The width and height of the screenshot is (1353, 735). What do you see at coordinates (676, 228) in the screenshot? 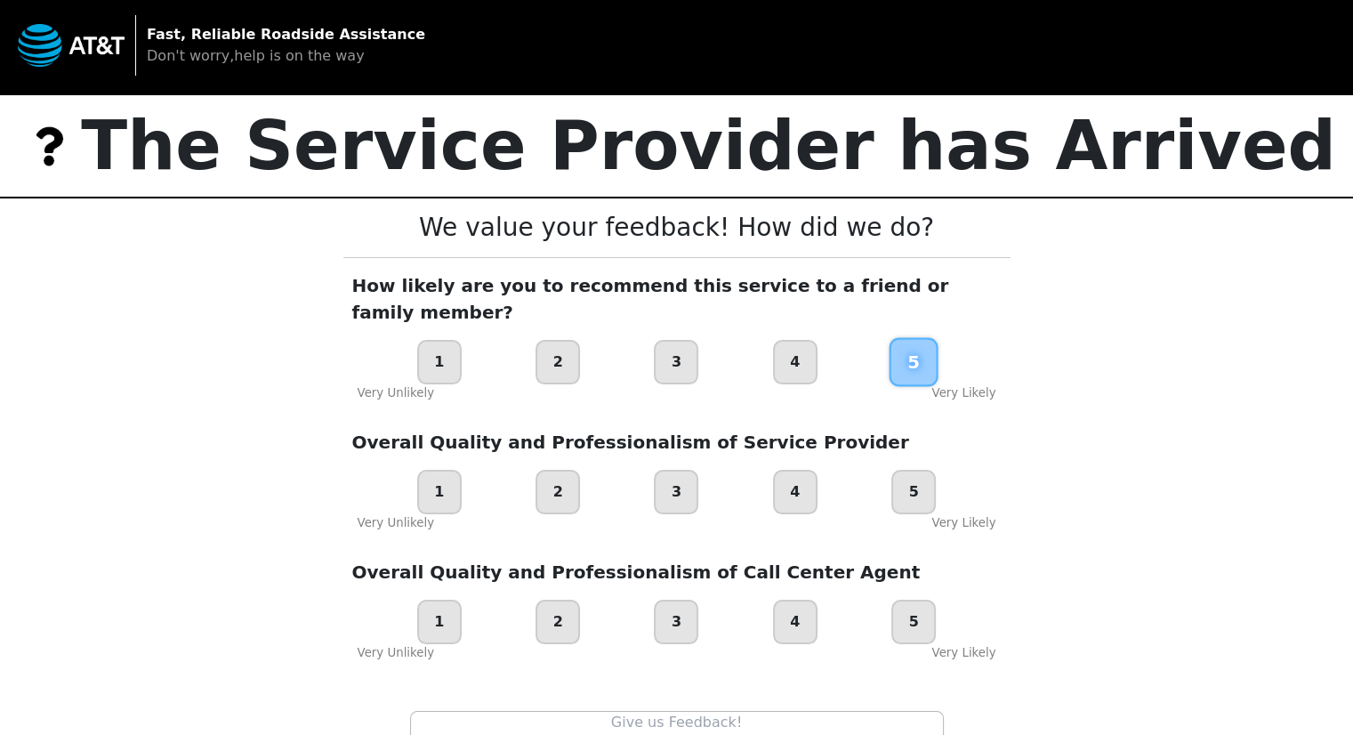
I see `h3: We value your feedback! How did we do?` at bounding box center [676, 228].